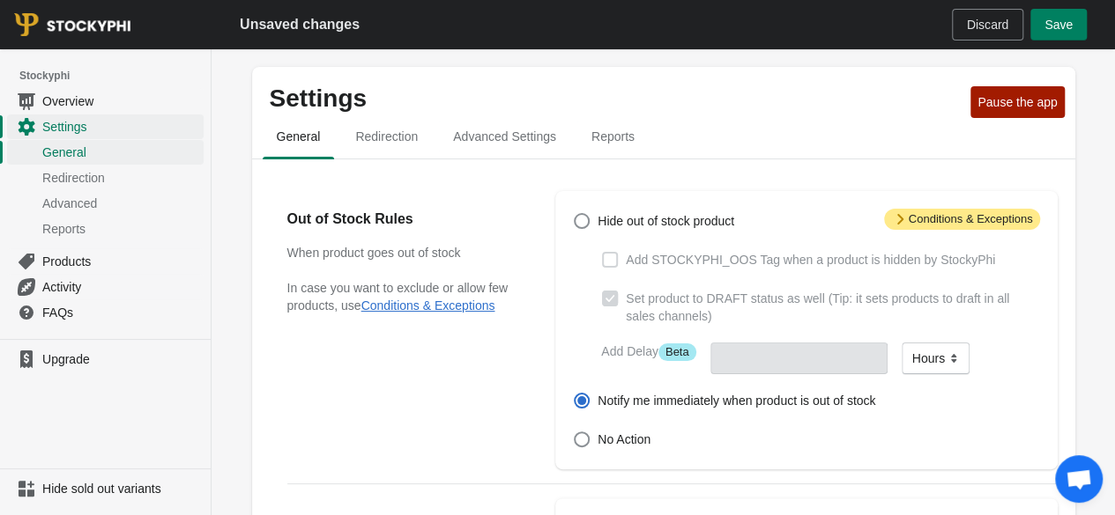 This screenshot has width=1115, height=515. Describe the element at coordinates (105, 177) in the screenshot. I see `a: Redirection` at that location.